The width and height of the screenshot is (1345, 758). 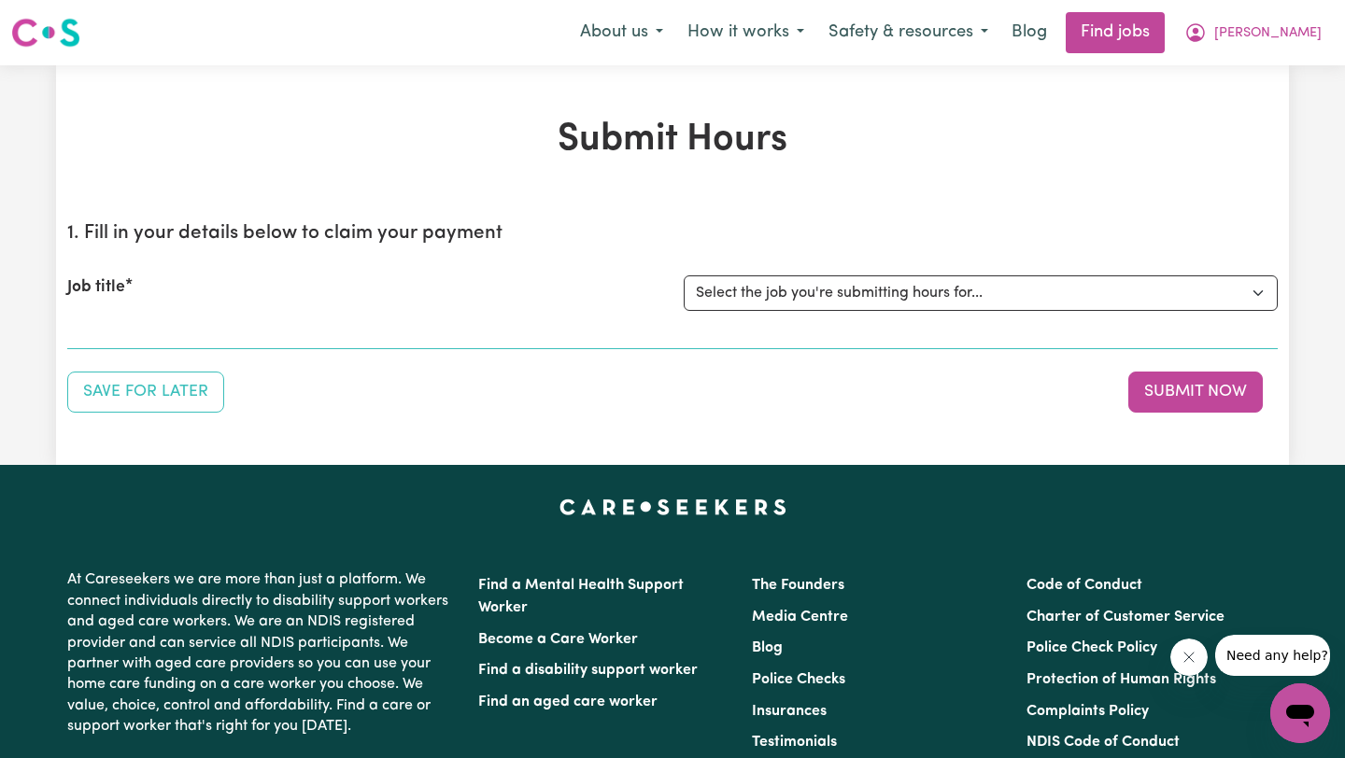 I want to click on p: At Careseekers we are more than just a platform. We connect individuals directly to disability su..., so click(x=262, y=653).